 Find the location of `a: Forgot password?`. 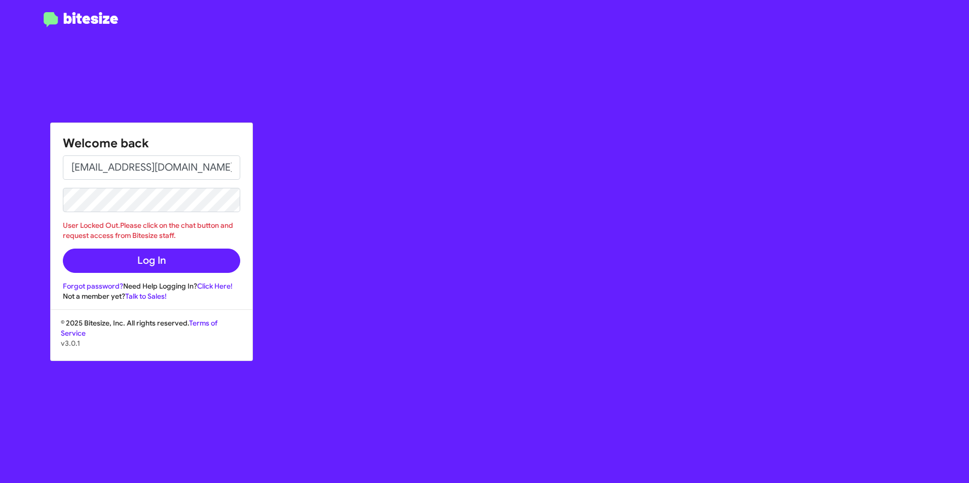

a: Forgot password? is located at coordinates (93, 286).